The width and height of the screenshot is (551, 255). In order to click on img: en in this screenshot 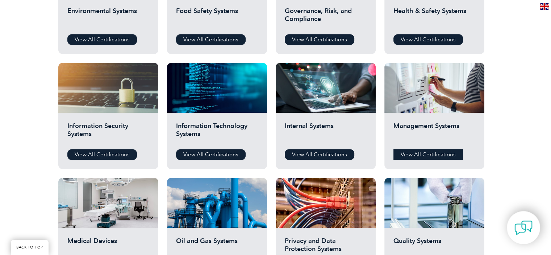, I will do `click(544, 6)`.